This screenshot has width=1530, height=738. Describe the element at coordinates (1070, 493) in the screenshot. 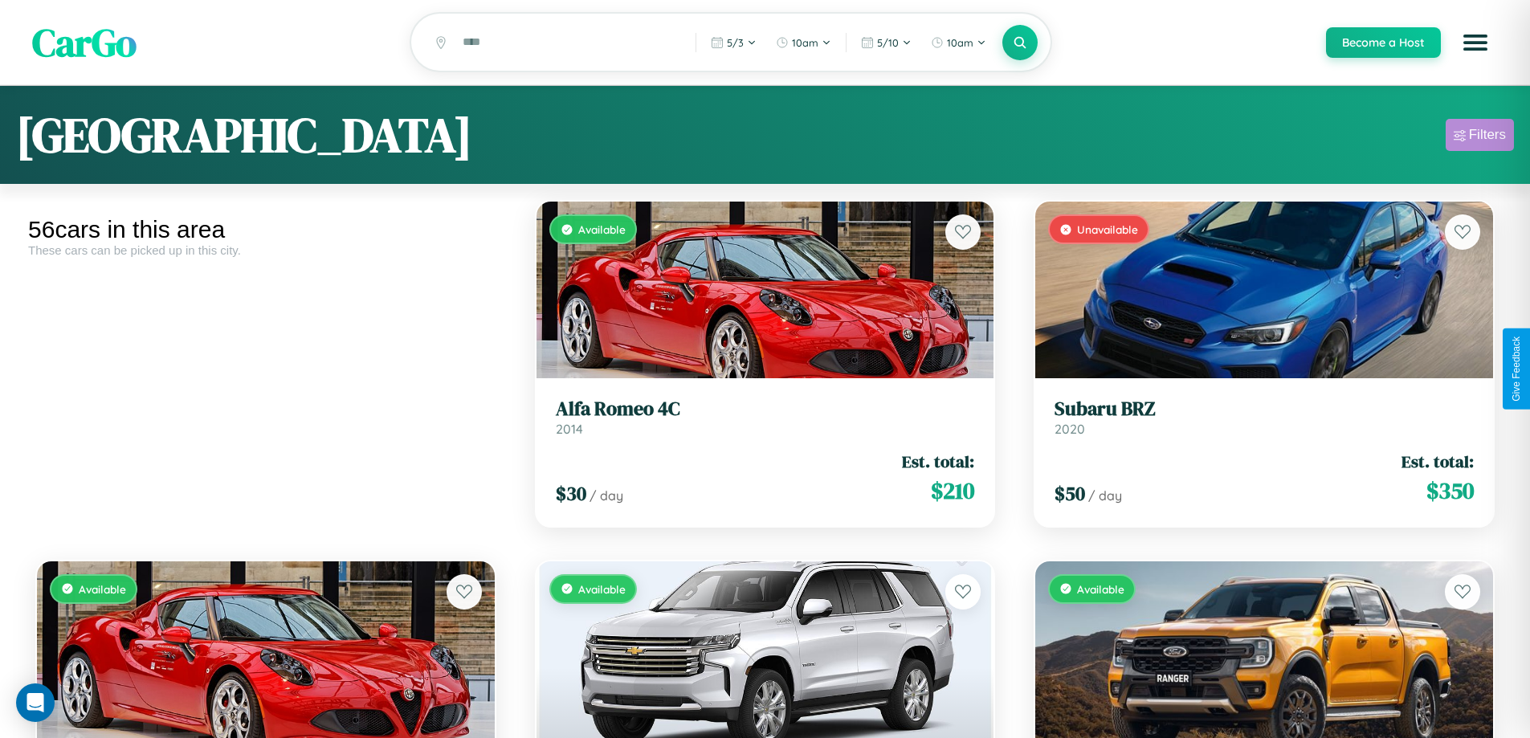

I see `span: $ 50` at that location.